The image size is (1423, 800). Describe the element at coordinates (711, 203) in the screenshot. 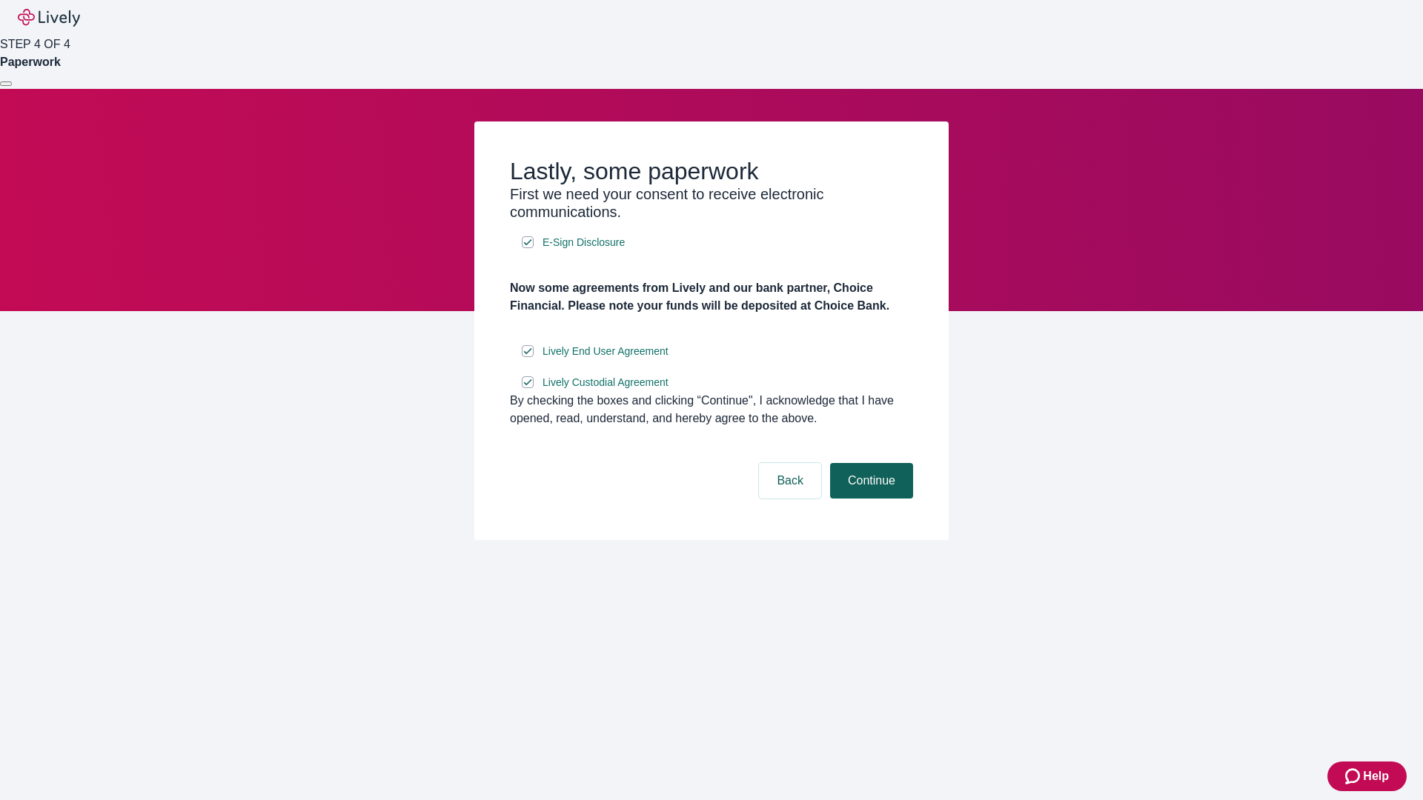

I see `h3: First we need your consent to receive electronic communications.` at that location.